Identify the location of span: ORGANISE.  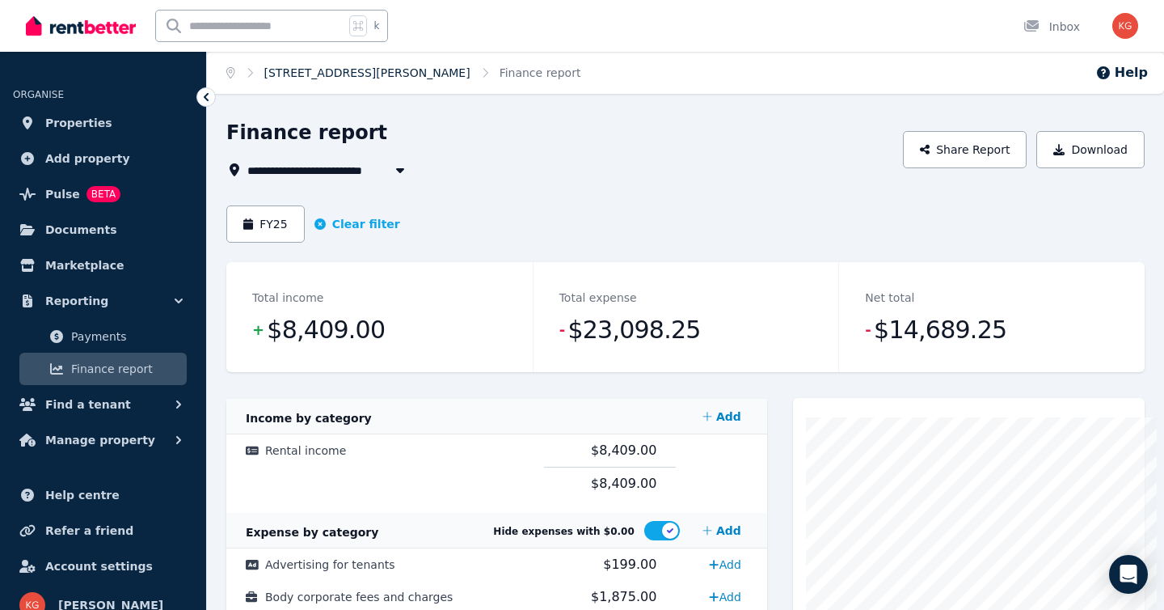
(38, 95).